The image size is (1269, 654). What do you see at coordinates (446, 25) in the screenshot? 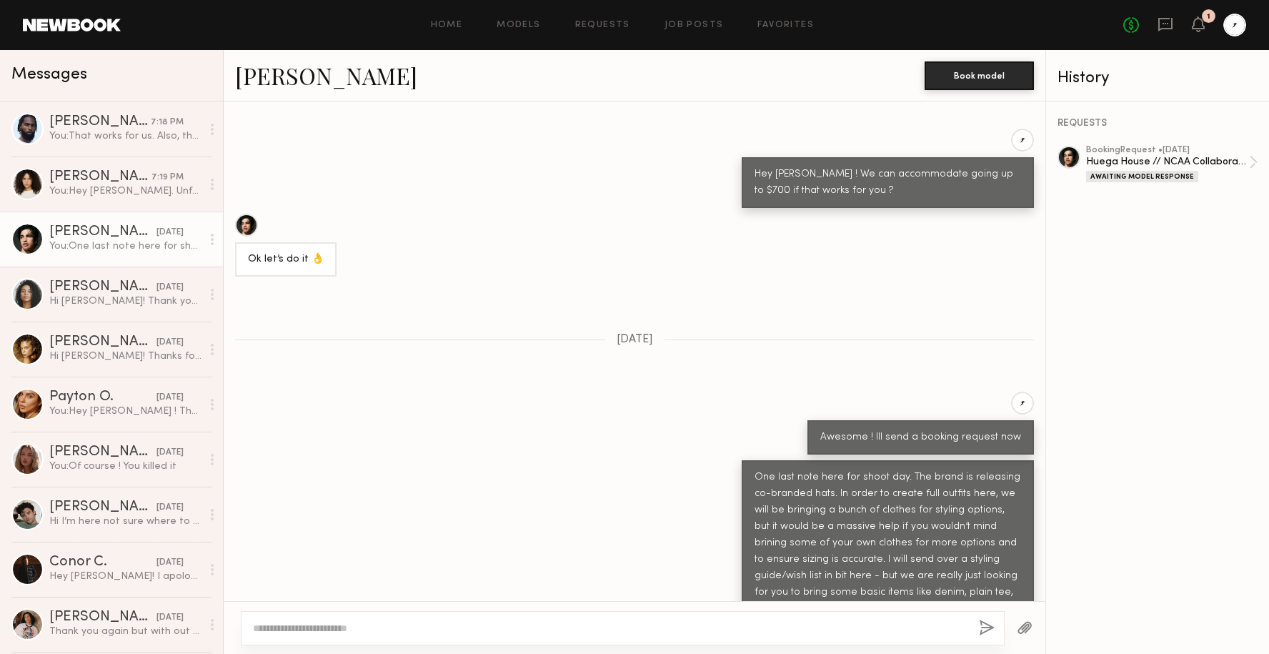
I see `a: Home` at bounding box center [446, 25].